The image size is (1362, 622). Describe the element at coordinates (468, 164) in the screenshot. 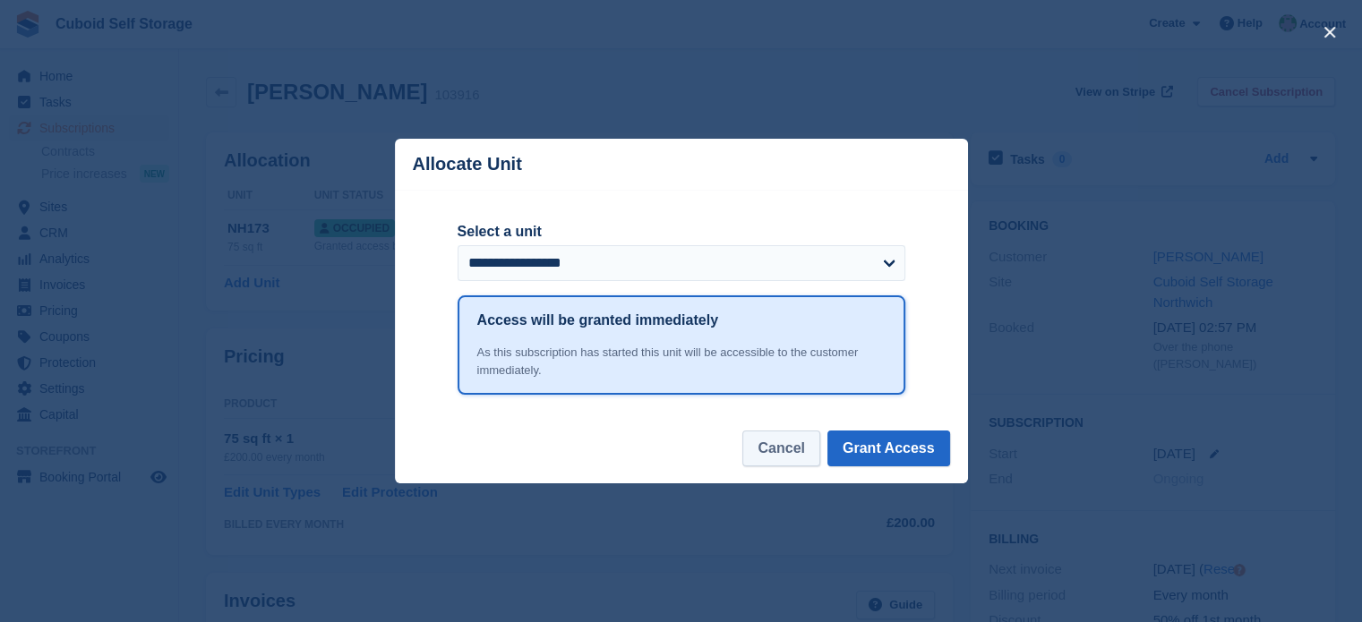

I see `p: Allocate Unit` at that location.